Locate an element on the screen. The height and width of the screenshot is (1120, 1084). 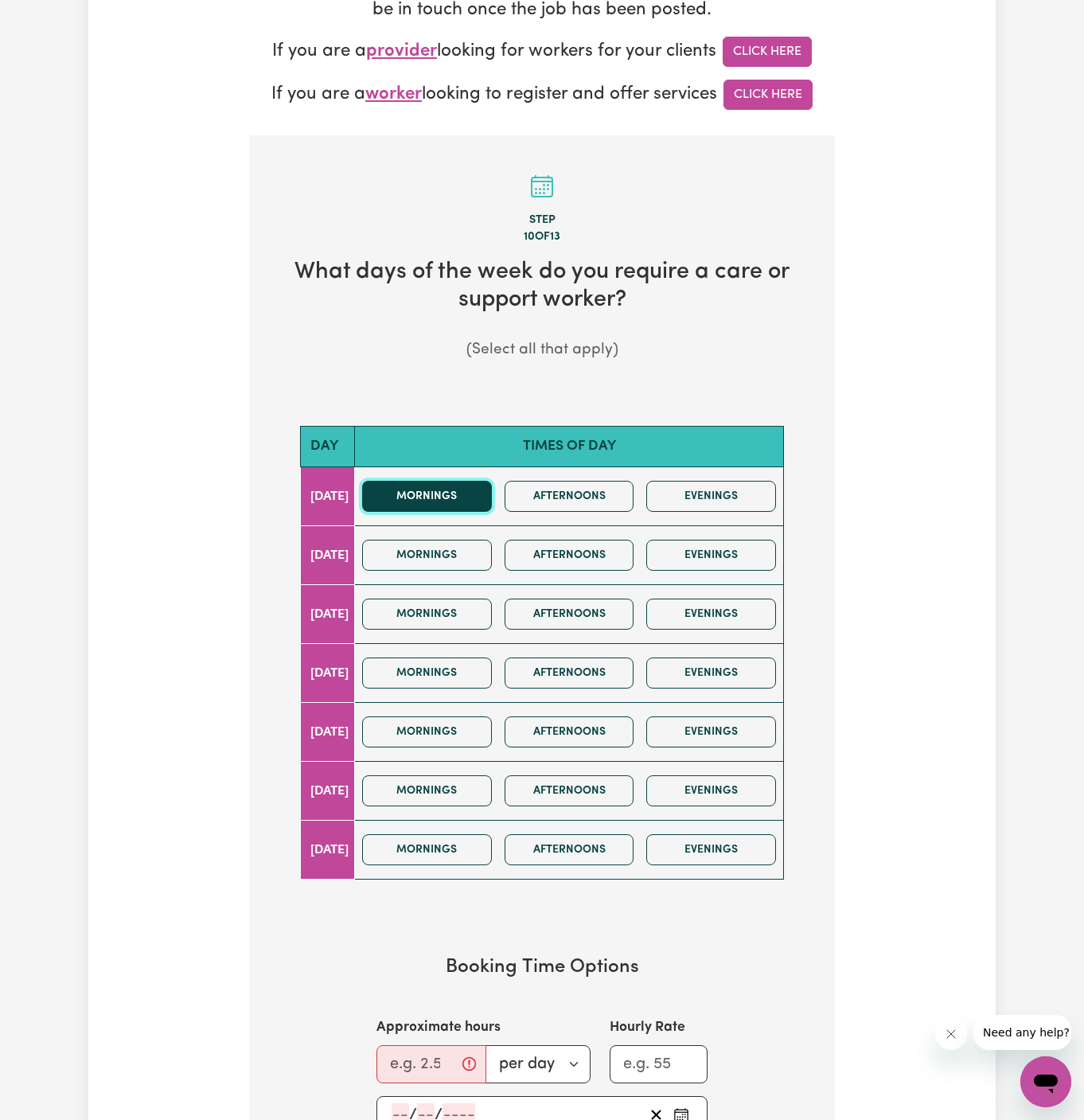
th: Day is located at coordinates (328, 445).